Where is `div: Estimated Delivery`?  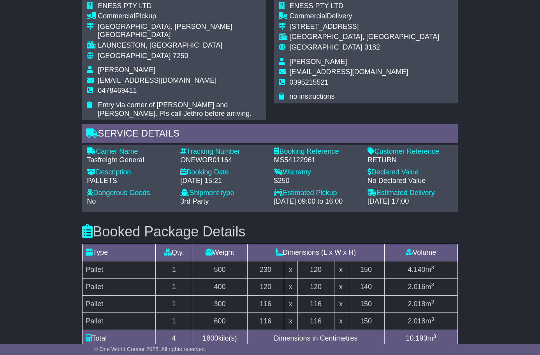 div: Estimated Delivery is located at coordinates (411, 193).